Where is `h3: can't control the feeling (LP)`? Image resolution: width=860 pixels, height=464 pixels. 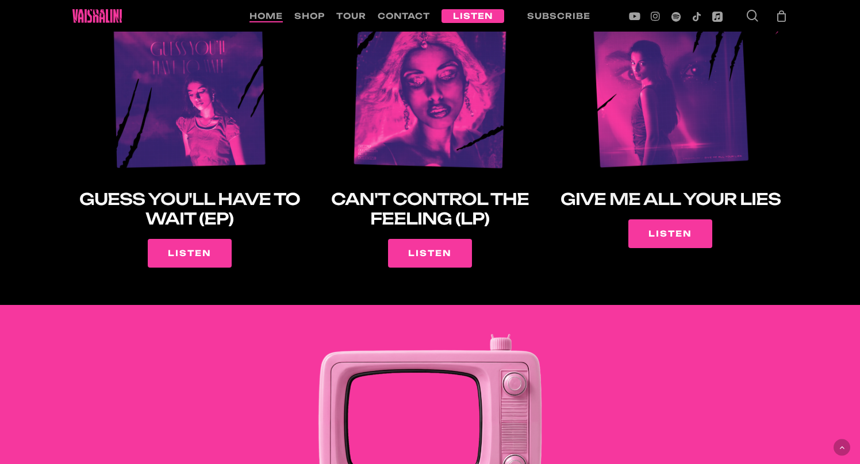
h3: can't control the feeling (LP) is located at coordinates (430, 209).